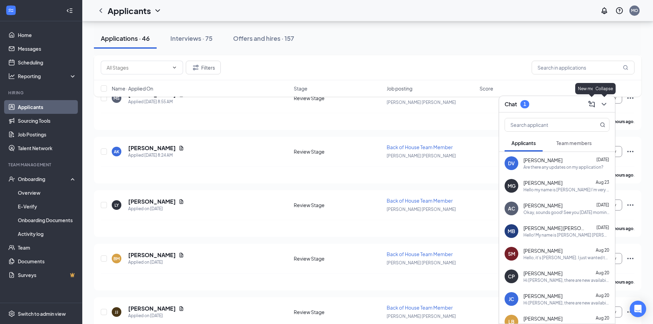 This screenshot has width=653, height=324. What do you see at coordinates (47, 247) in the screenshot?
I see `a: Team` at bounding box center [47, 247].